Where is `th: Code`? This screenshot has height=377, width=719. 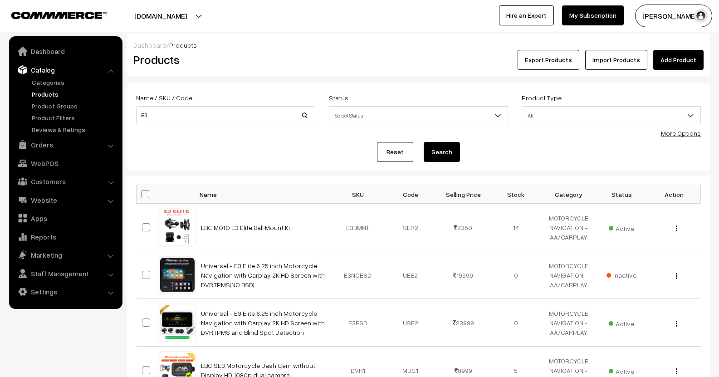 th: Code is located at coordinates (411, 194).